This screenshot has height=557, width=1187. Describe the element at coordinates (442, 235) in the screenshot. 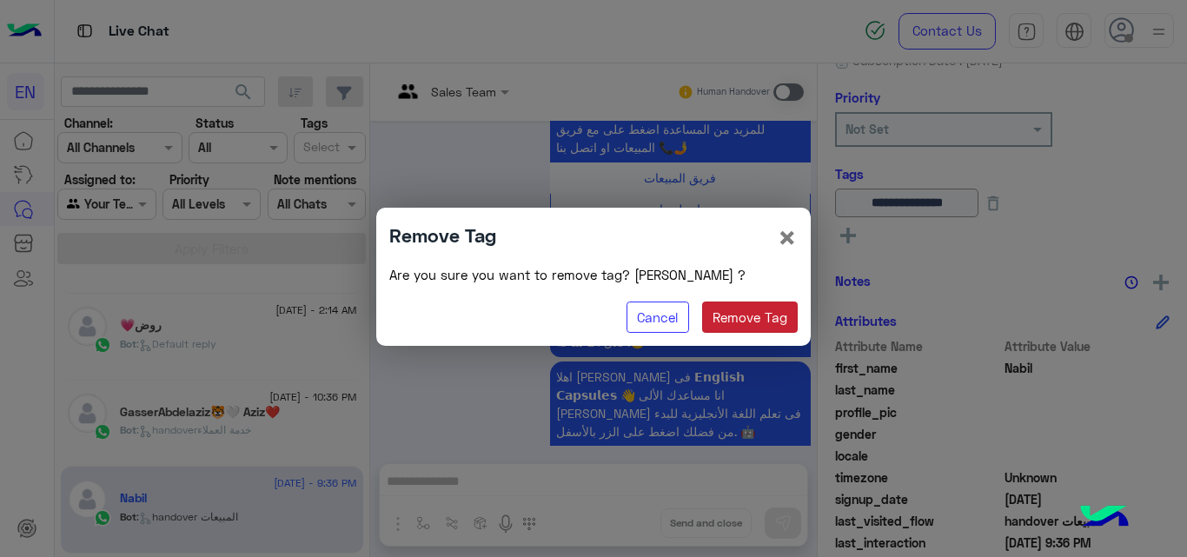

I see `h4: Remove Tag` at that location.